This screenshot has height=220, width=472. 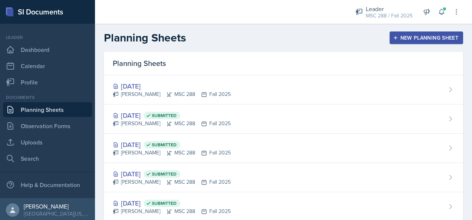 What do you see at coordinates (47, 66) in the screenshot?
I see `a: Calendar` at bounding box center [47, 66].